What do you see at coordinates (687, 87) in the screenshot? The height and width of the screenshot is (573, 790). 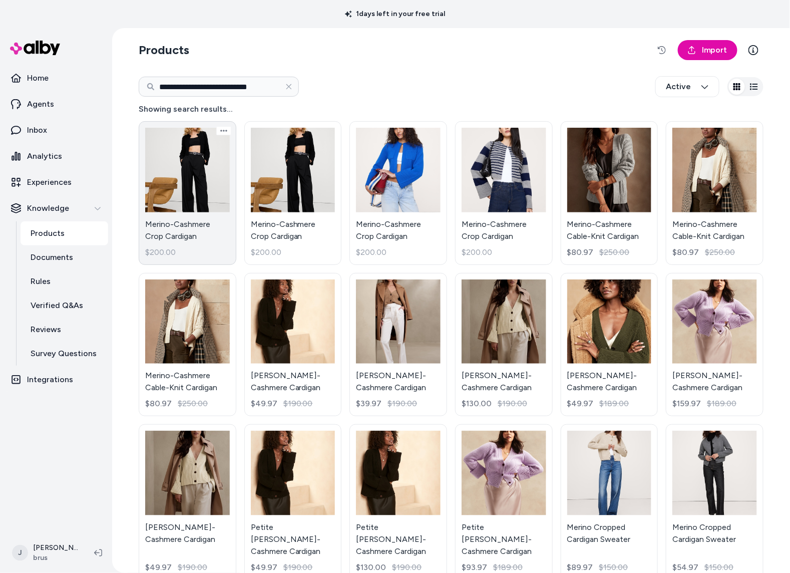 I see `button: Active` at bounding box center [687, 87].